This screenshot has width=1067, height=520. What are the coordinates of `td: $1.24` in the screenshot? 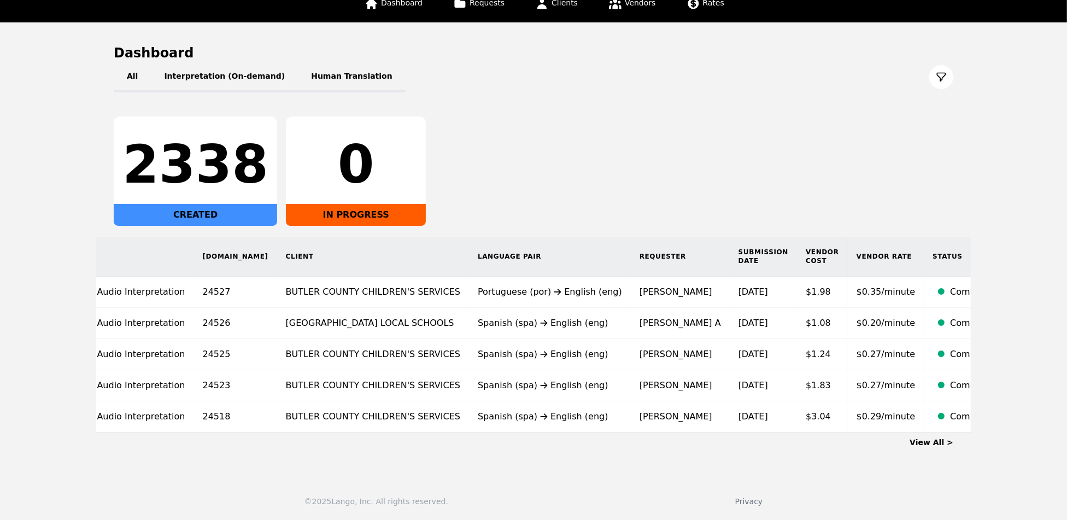 It's located at (822, 354).